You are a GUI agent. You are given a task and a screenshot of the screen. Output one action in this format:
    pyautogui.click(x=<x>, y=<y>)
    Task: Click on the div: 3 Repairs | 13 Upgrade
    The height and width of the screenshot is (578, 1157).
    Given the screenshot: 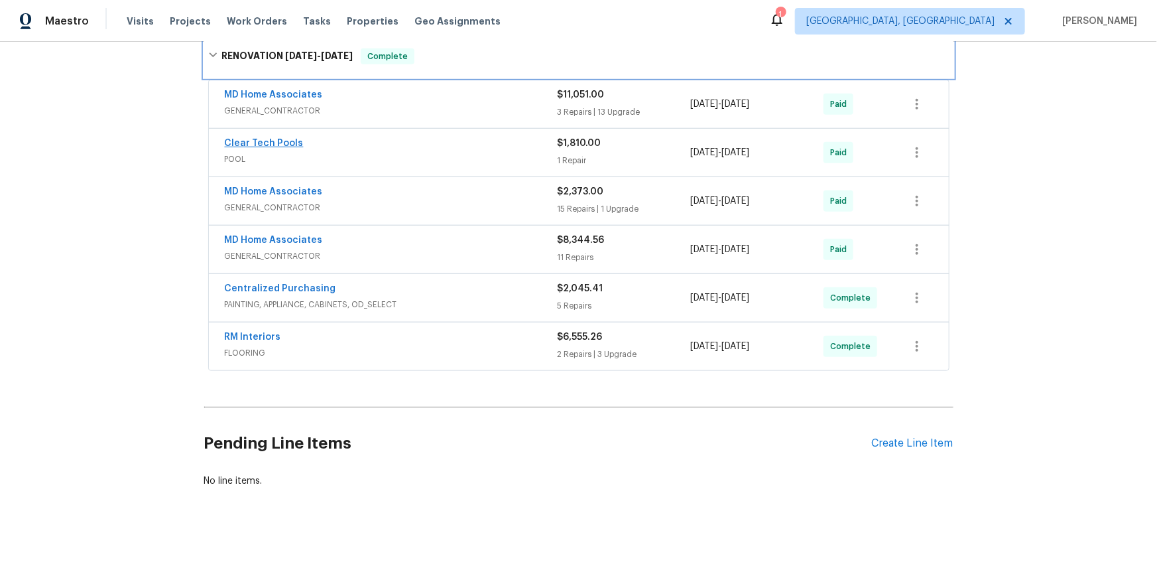 What is the action you would take?
    pyautogui.click(x=624, y=112)
    